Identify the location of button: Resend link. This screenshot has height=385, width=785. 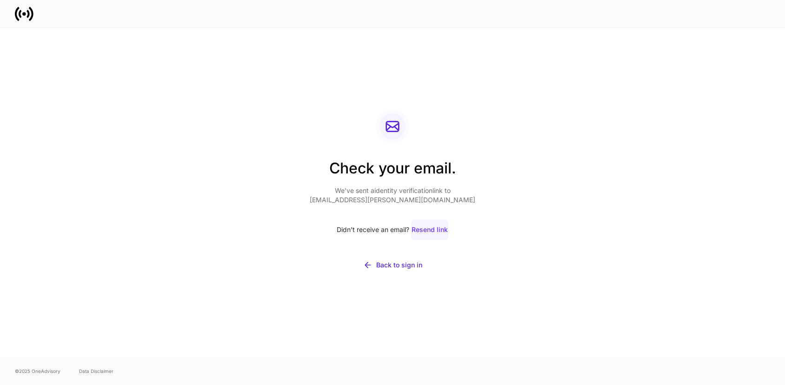
(430, 230).